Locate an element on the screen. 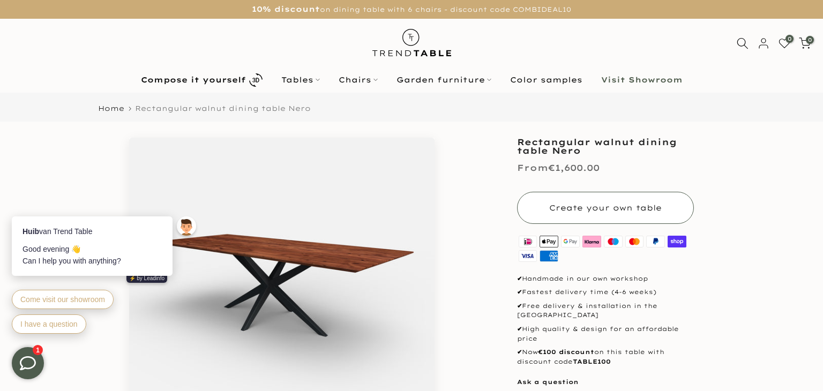 Image resolution: width=823 pixels, height=391 pixels. img: Visa is located at coordinates (527, 256).